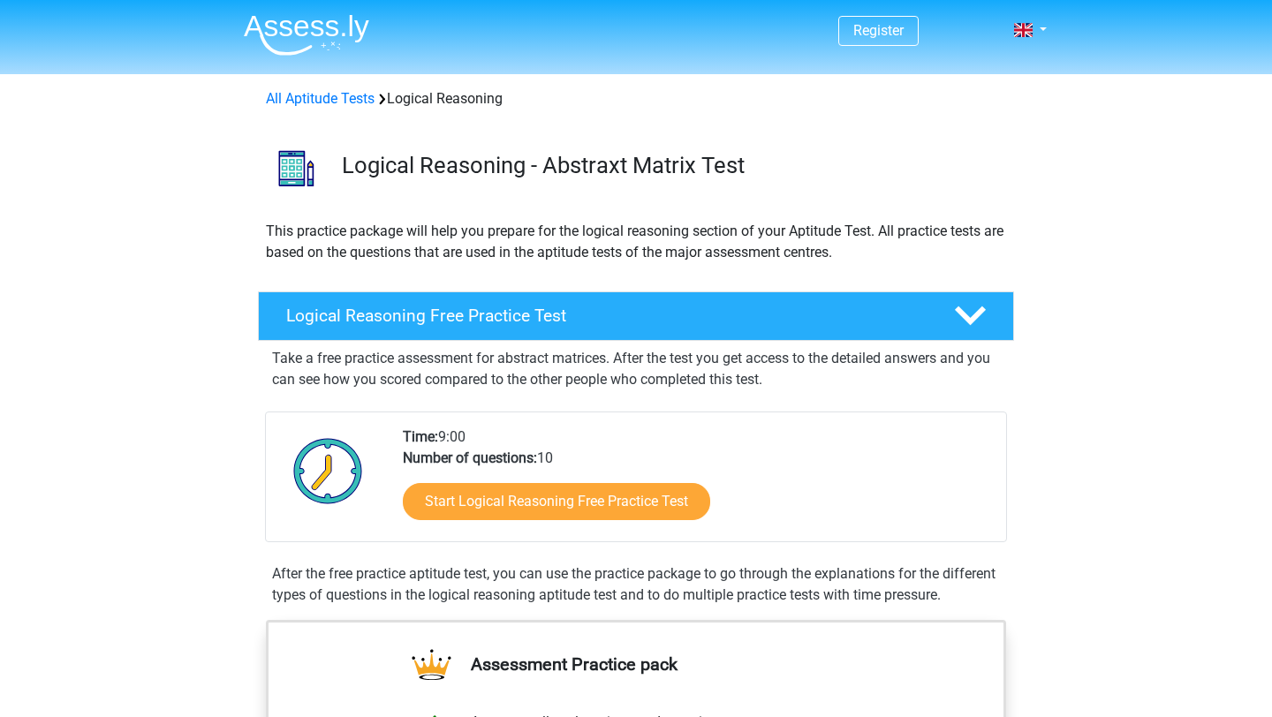 The height and width of the screenshot is (717, 1272). Describe the element at coordinates (307, 34) in the screenshot. I see `img: Assessly` at that location.